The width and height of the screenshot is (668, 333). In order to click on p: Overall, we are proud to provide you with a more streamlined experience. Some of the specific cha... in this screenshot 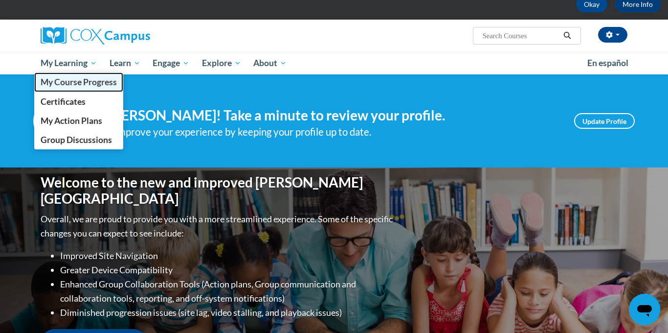, I will do `click(218, 226)`.